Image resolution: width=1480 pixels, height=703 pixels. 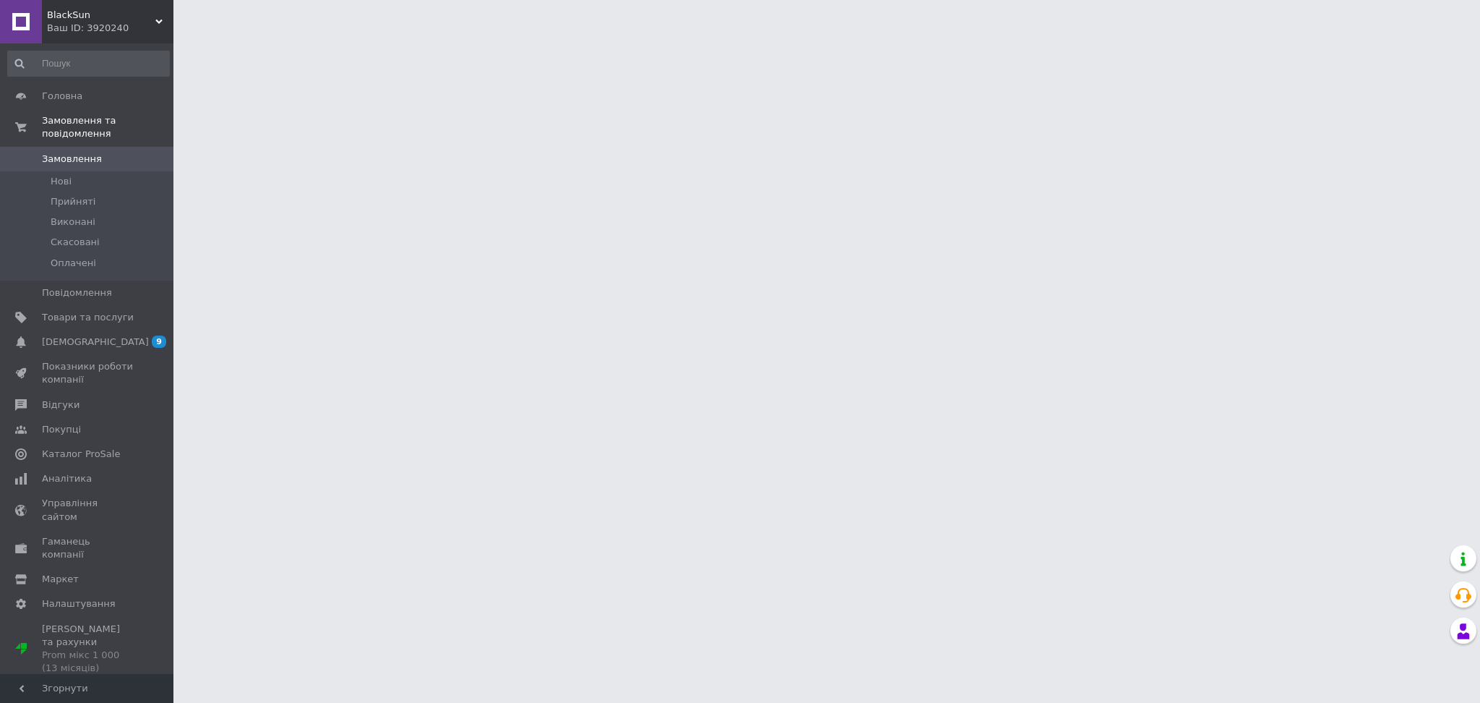 I want to click on span: Гаманець компанії, so click(x=87, y=548).